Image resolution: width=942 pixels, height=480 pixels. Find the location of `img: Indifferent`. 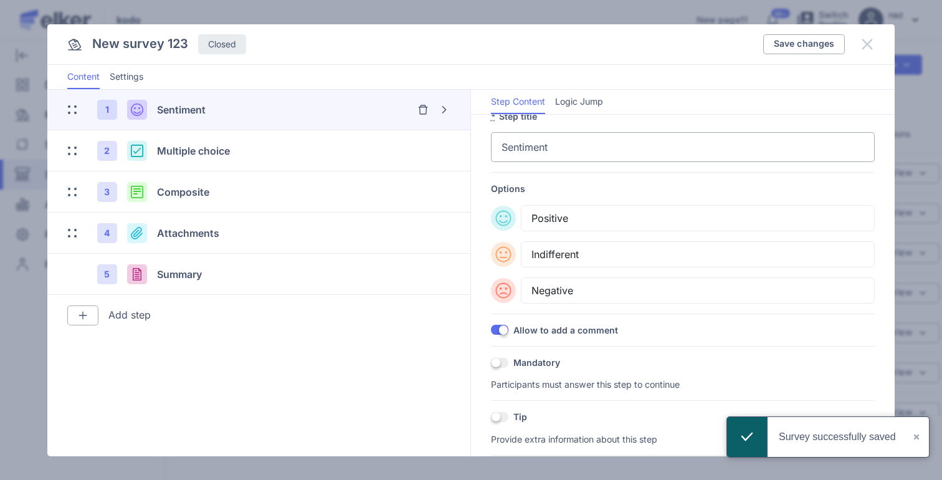

img: Indifferent is located at coordinates (503, 254).